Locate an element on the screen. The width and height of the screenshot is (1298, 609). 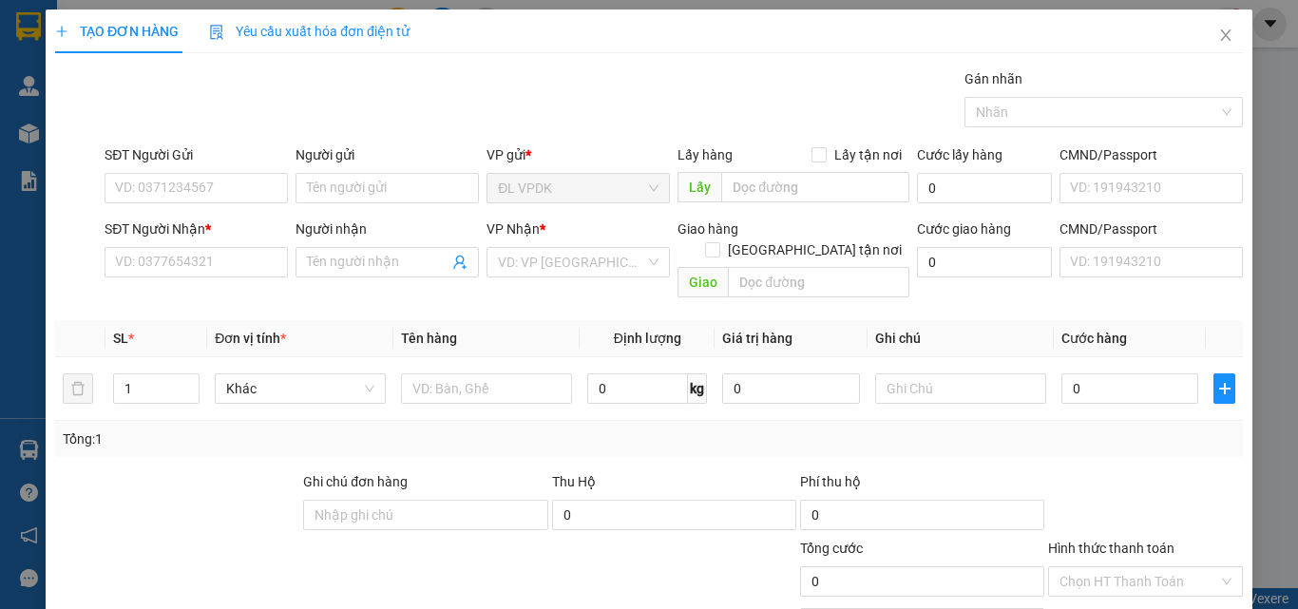
label: Cước lấy hàng is located at coordinates (959, 155).